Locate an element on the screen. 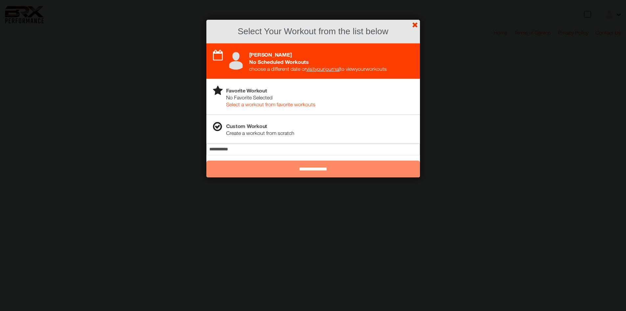 The width and height of the screenshot is (626, 311). b: No Scheduled Workouts is located at coordinates (279, 61).